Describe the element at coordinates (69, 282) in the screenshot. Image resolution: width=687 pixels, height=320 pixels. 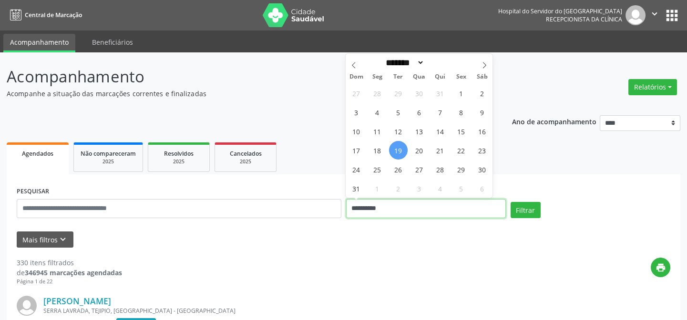
I see `div: Página 1 de 22` at that location.